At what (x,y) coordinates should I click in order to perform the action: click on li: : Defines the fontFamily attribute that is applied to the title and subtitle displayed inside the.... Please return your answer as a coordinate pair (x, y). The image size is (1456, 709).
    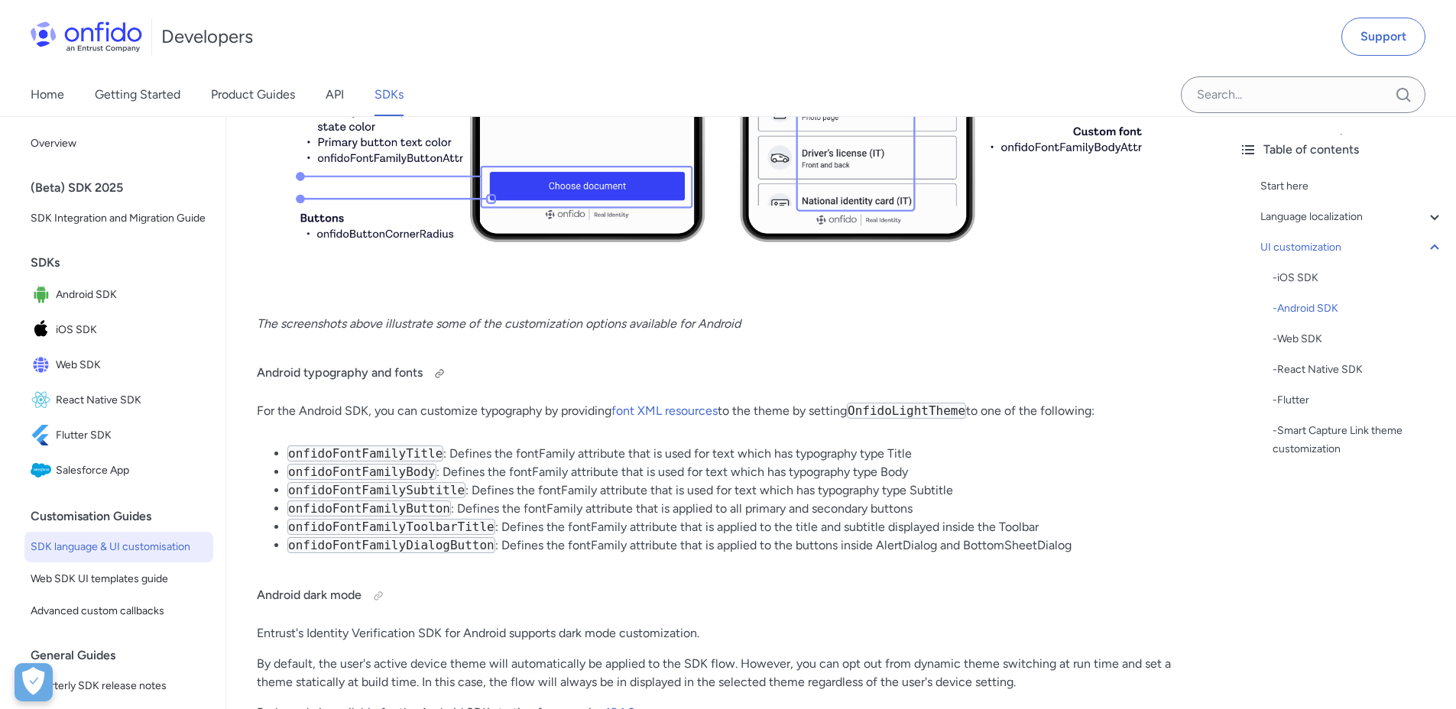
    Looking at the image, I should click on (742, 527).